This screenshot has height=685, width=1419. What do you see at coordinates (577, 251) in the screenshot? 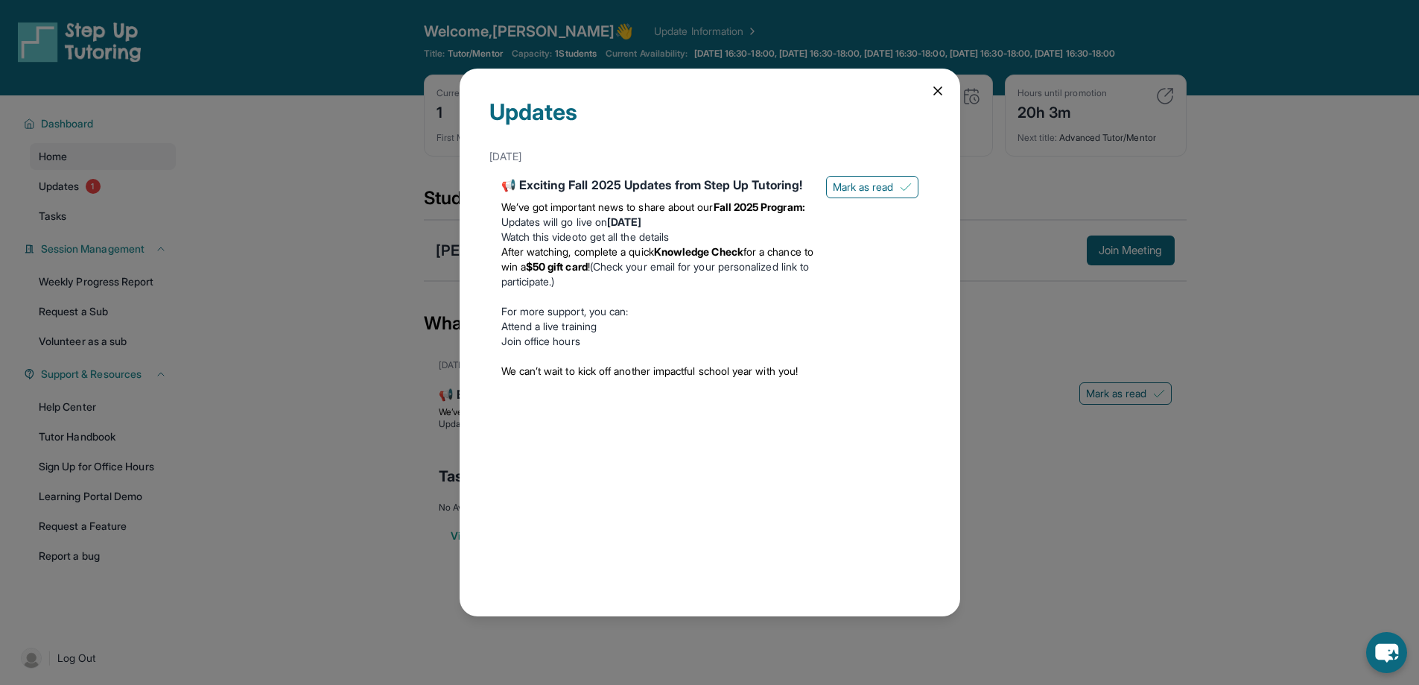
I see `span: After watching, complete a quick` at bounding box center [577, 251].